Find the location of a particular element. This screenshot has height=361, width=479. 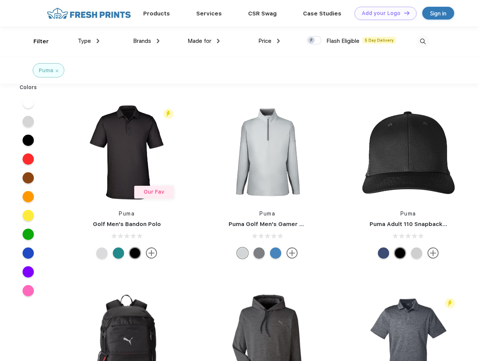

div: Bright Cobalt is located at coordinates (276, 253).